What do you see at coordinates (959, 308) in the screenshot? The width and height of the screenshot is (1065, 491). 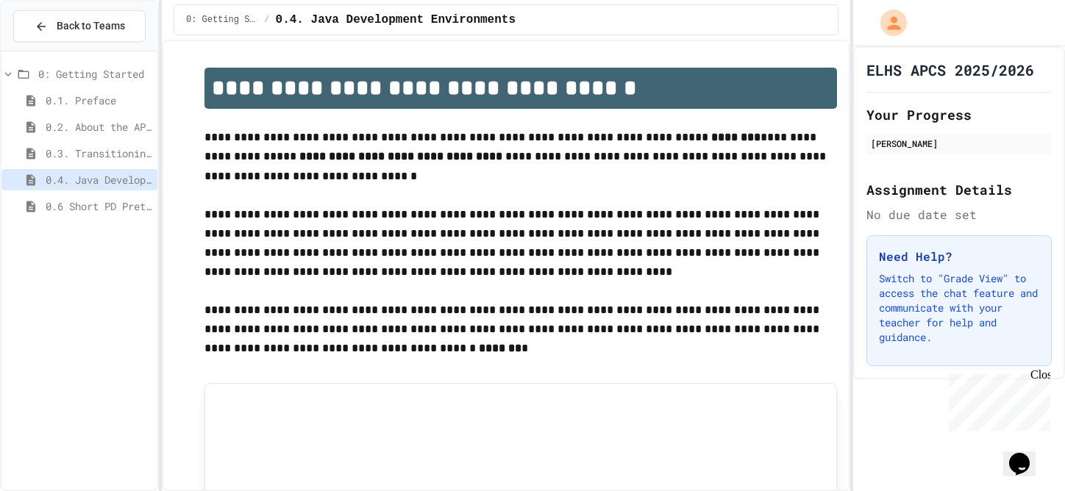 I see `p: Switch to "Grade View" to access the chat feature and communicate with your teacher for help and ...` at bounding box center [959, 308].